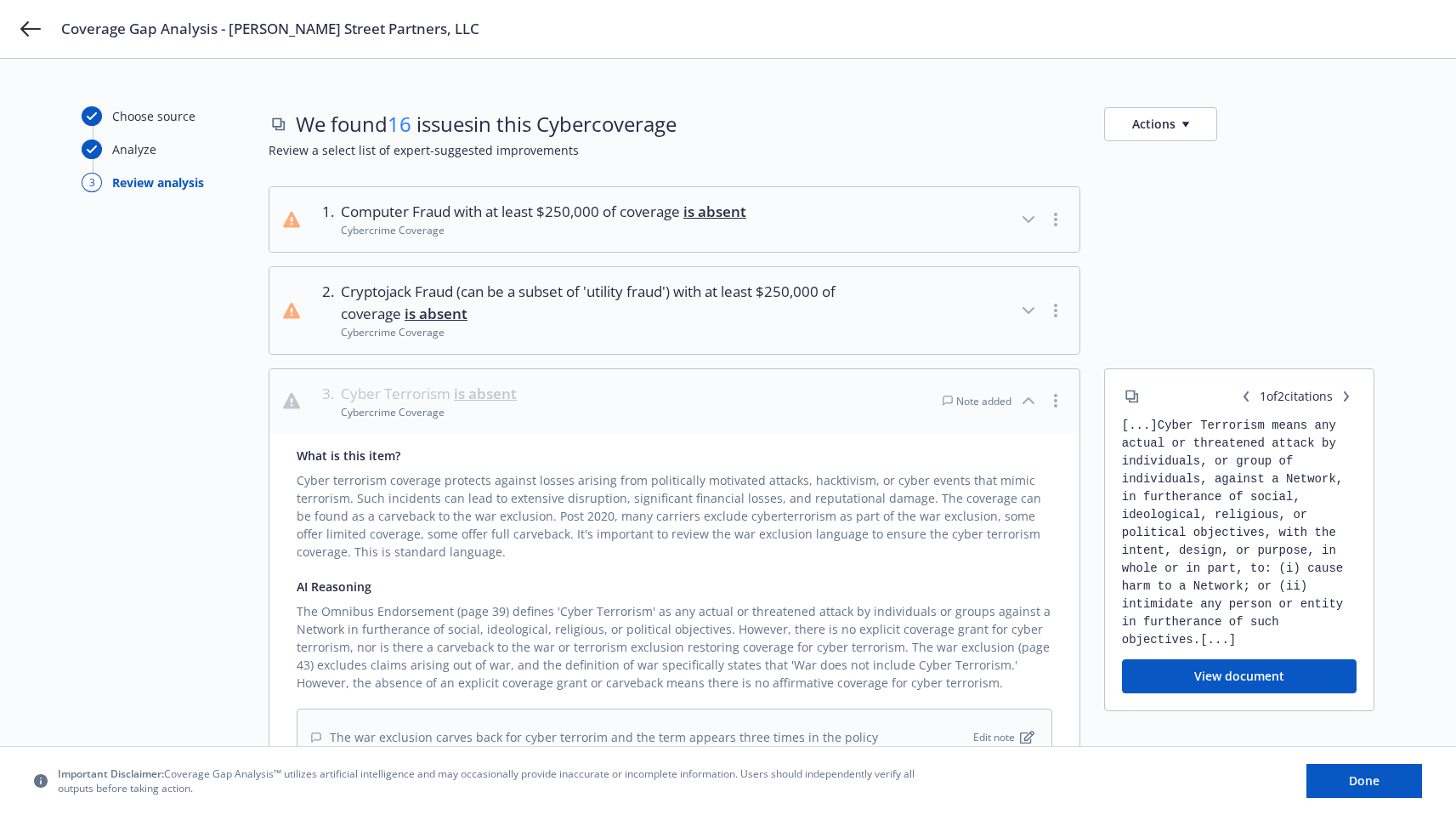  Describe the element at coordinates (1365, 781) in the screenshot. I see `button: Done` at that location.